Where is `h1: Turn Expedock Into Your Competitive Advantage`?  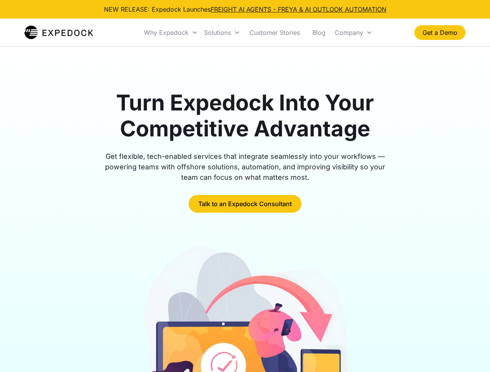
h1: Turn Expedock Into Your Competitive Advantage is located at coordinates (245, 116).